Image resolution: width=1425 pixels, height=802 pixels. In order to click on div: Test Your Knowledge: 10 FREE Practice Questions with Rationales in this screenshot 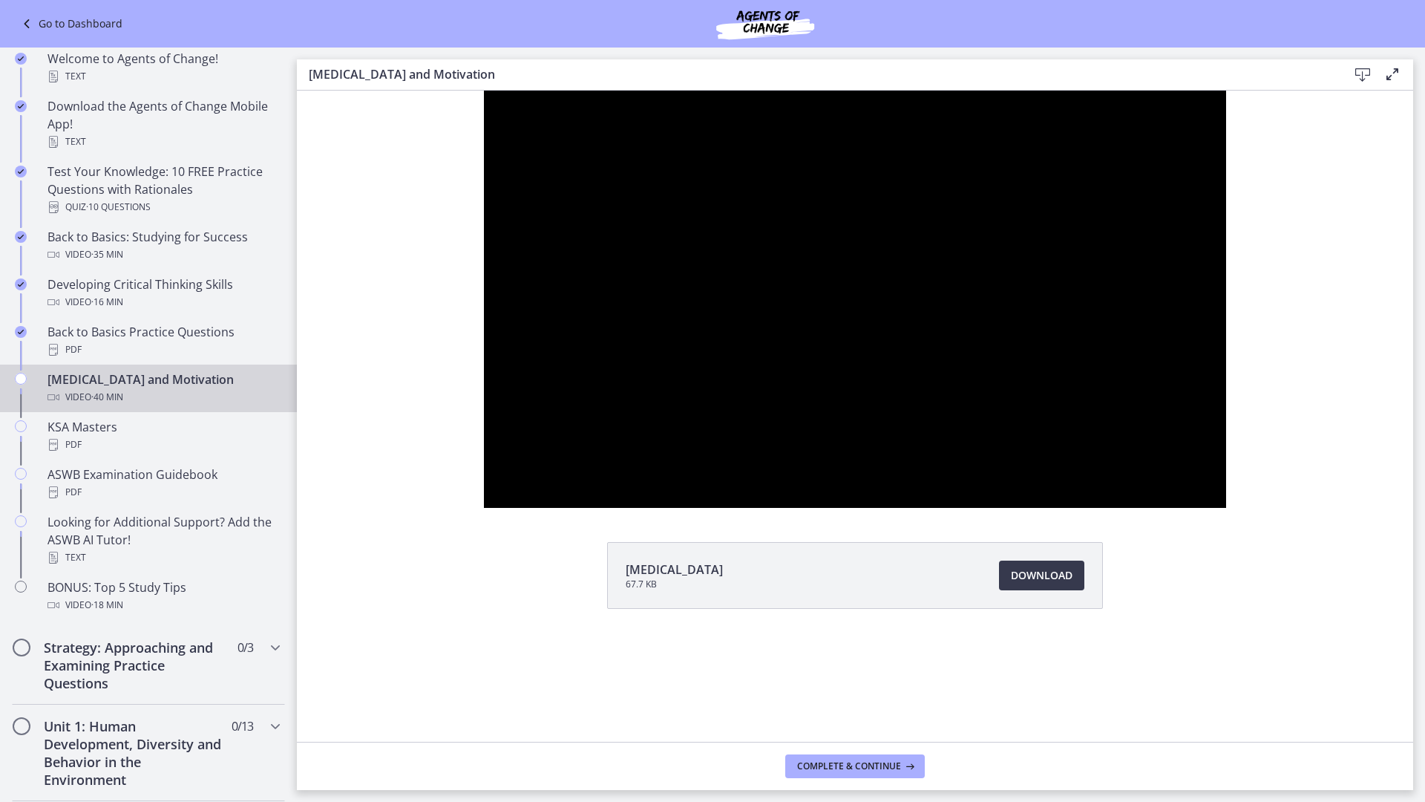, I will do `click(163, 189)`.